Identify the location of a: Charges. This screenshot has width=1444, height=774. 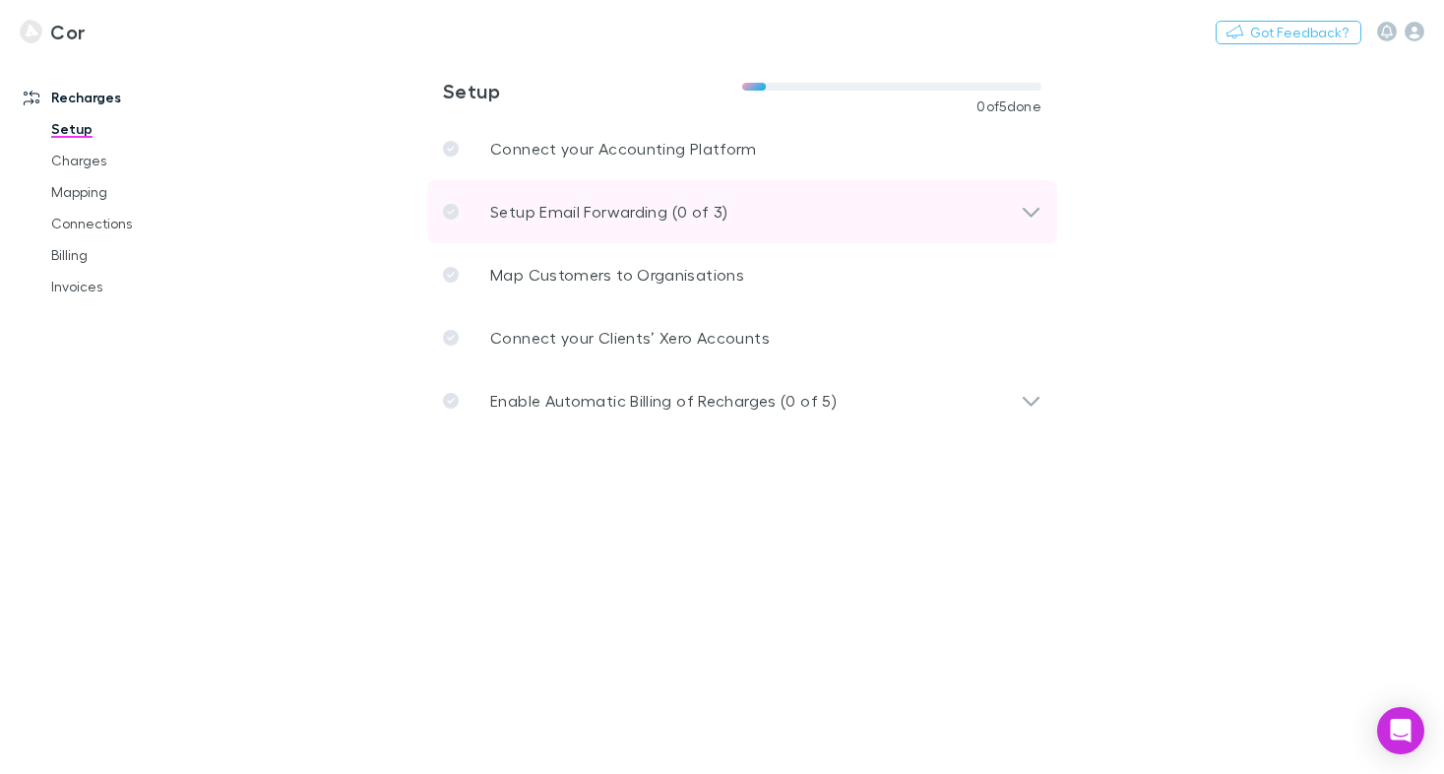
(136, 160).